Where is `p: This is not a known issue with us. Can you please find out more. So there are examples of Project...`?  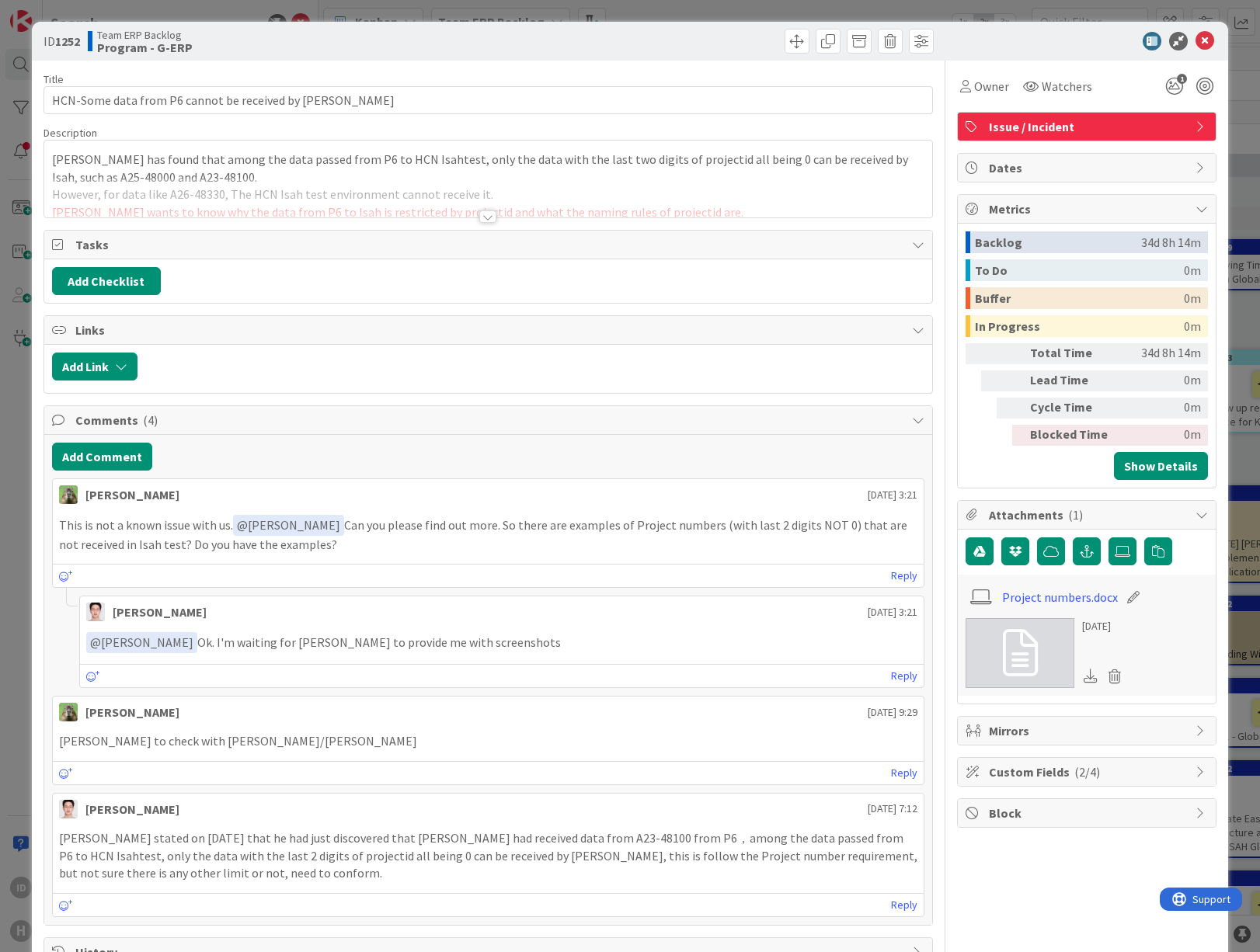 p: This is not a known issue with us. Can you please find out more. So there are examples of Project... is located at coordinates (489, 533).